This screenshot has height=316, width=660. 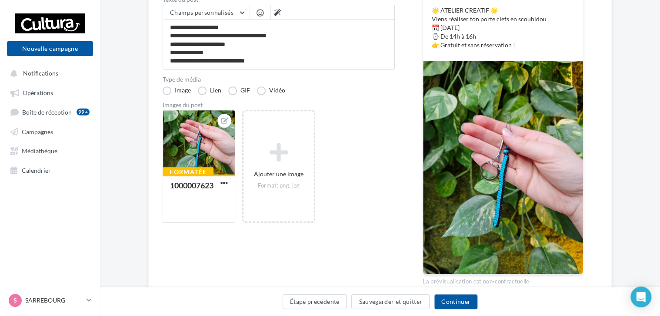 I want to click on label: Vidéo, so click(x=271, y=91).